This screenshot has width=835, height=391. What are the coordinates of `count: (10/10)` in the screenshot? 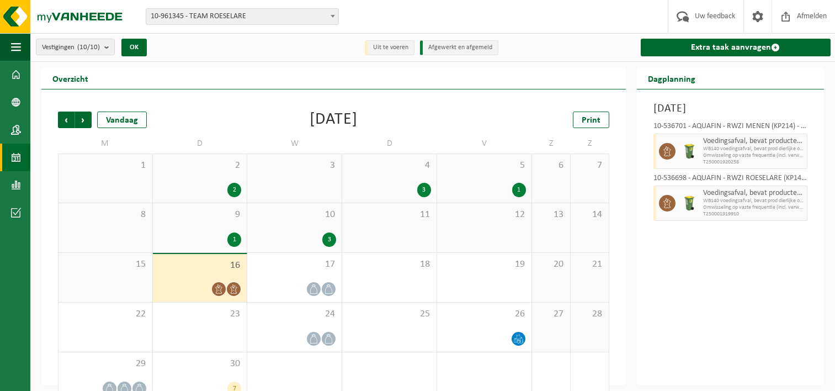 It's located at (88, 47).